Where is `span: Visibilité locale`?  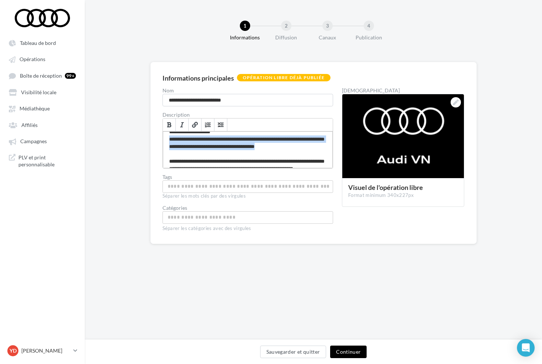
span: Visibilité locale is located at coordinates (39, 92).